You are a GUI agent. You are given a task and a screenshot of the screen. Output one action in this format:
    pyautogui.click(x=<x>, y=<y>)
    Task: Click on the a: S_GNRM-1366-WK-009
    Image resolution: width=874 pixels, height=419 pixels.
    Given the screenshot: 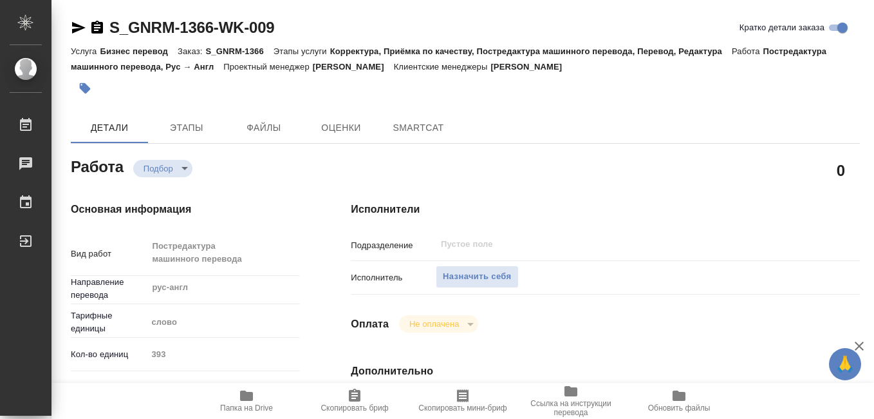 What is the action you would take?
    pyautogui.click(x=192, y=27)
    